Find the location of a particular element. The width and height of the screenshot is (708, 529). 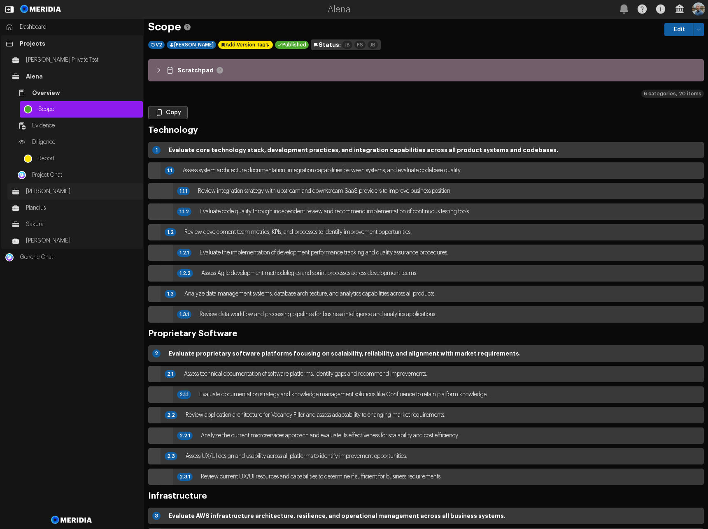

span: Generic Chat is located at coordinates (79, 258).